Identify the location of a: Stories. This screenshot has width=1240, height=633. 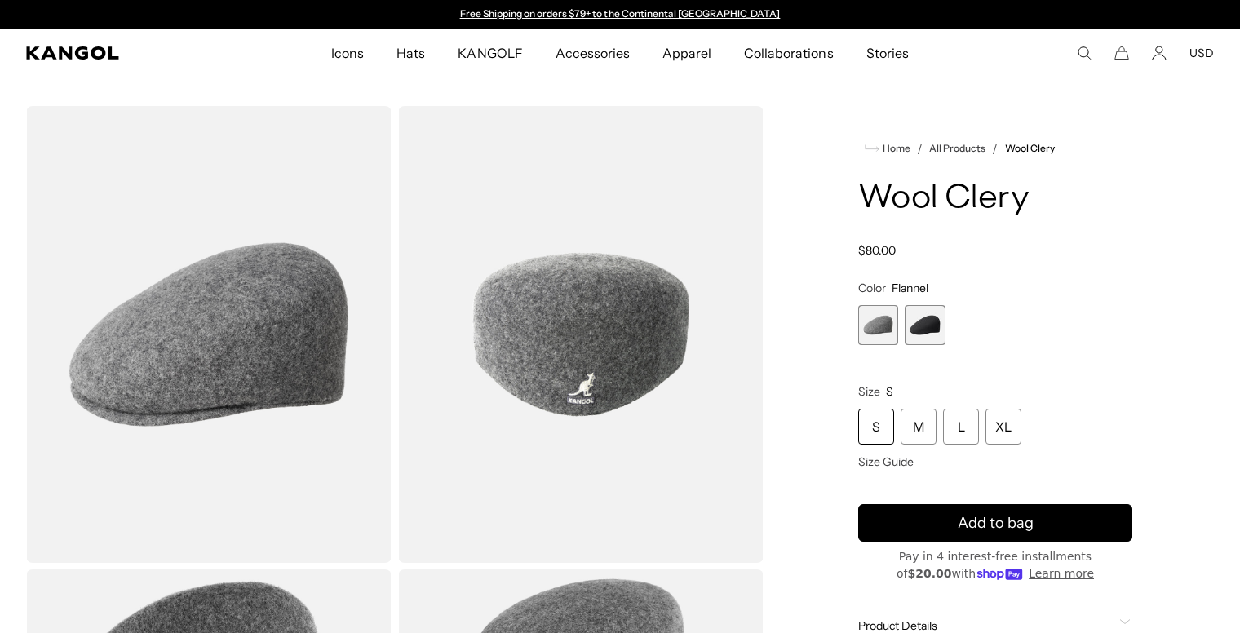
(888, 53).